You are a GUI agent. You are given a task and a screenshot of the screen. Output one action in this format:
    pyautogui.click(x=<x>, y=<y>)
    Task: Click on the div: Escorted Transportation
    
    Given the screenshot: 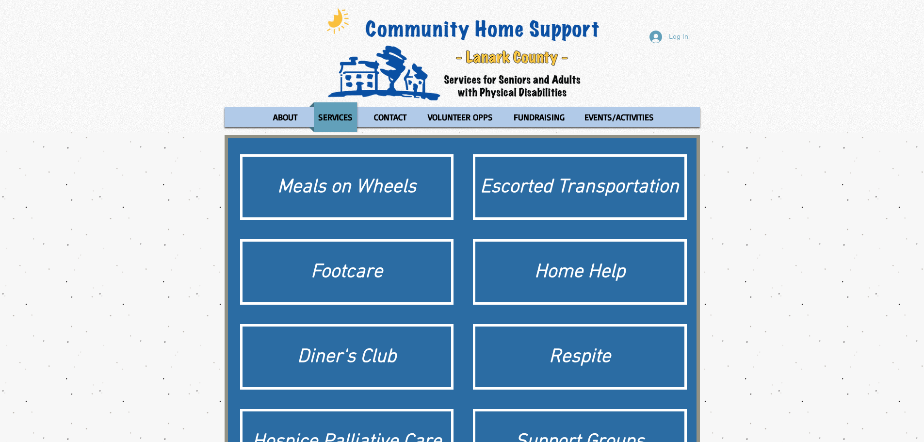 What is the action you would take?
    pyautogui.click(x=580, y=187)
    